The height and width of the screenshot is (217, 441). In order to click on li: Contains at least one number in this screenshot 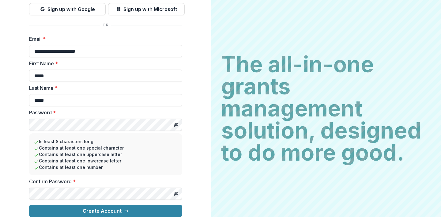, I will do `click(106, 167)`.